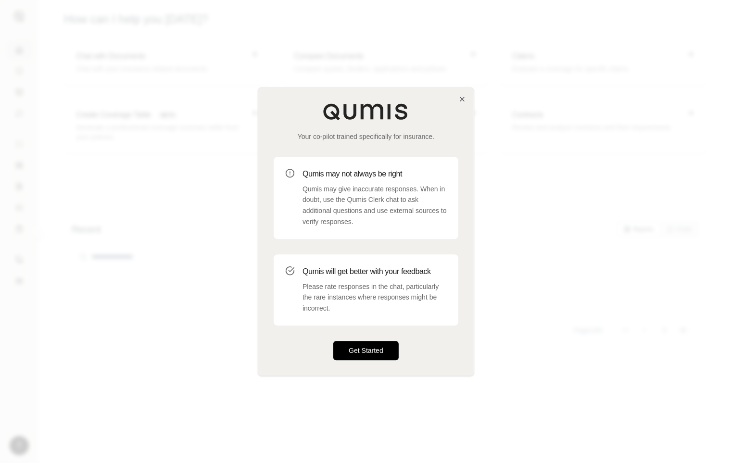  What do you see at coordinates (366, 137) in the screenshot?
I see `p: Your co-pilot trained specifically for insurance.` at bounding box center [366, 137].